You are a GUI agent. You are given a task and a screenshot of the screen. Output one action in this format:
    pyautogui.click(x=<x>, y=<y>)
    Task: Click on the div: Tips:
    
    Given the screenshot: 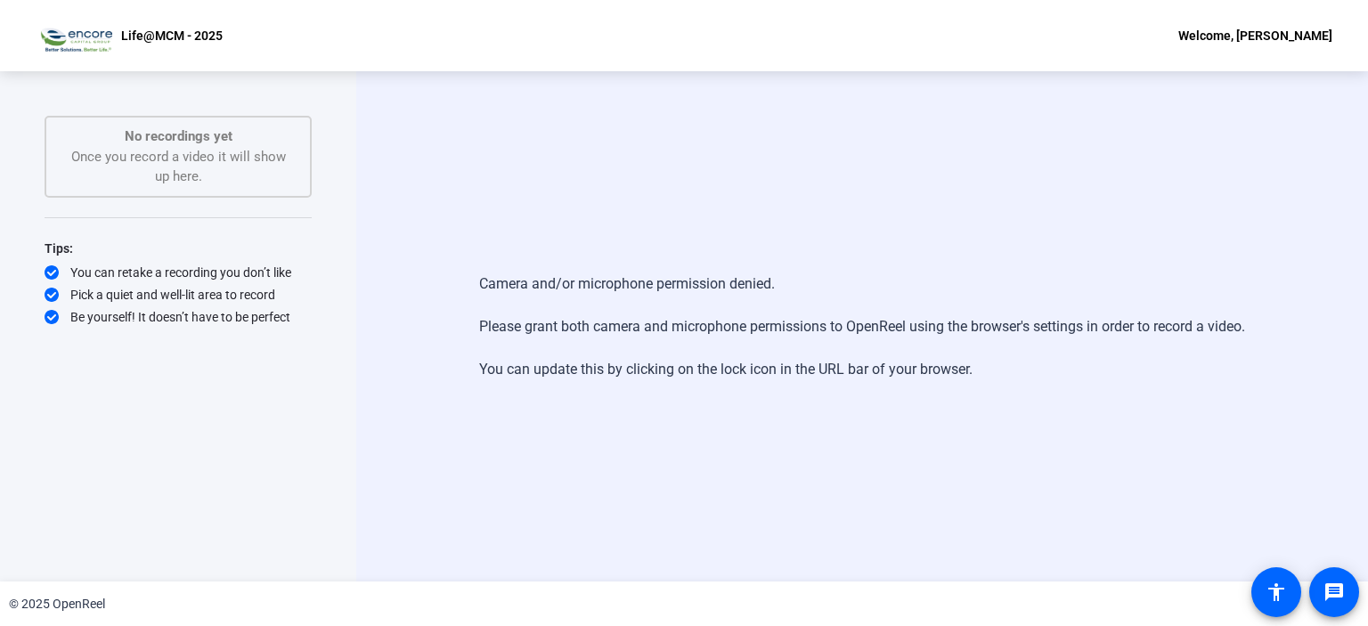 What is the action you would take?
    pyautogui.click(x=178, y=249)
    